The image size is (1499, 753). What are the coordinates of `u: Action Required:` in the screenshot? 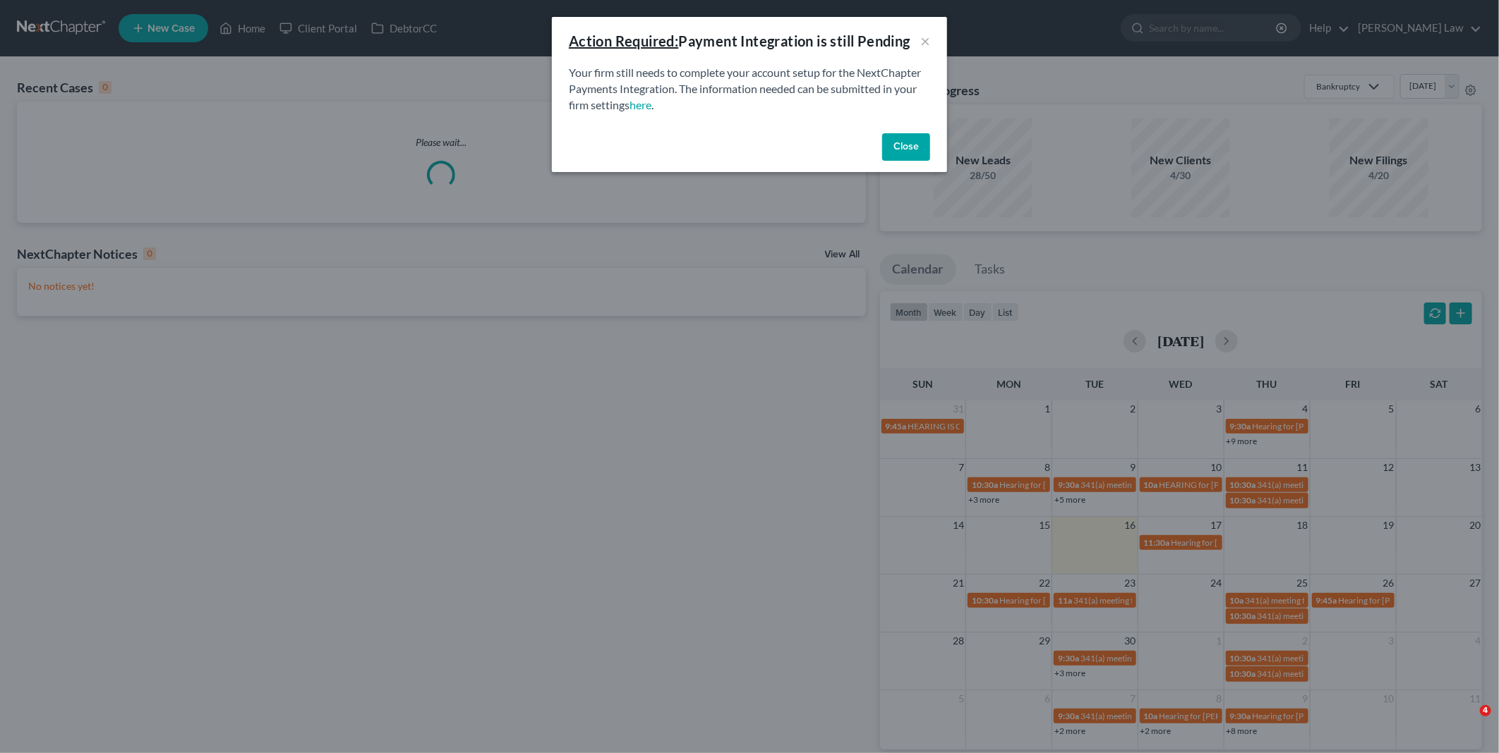 It's located at (623, 41).